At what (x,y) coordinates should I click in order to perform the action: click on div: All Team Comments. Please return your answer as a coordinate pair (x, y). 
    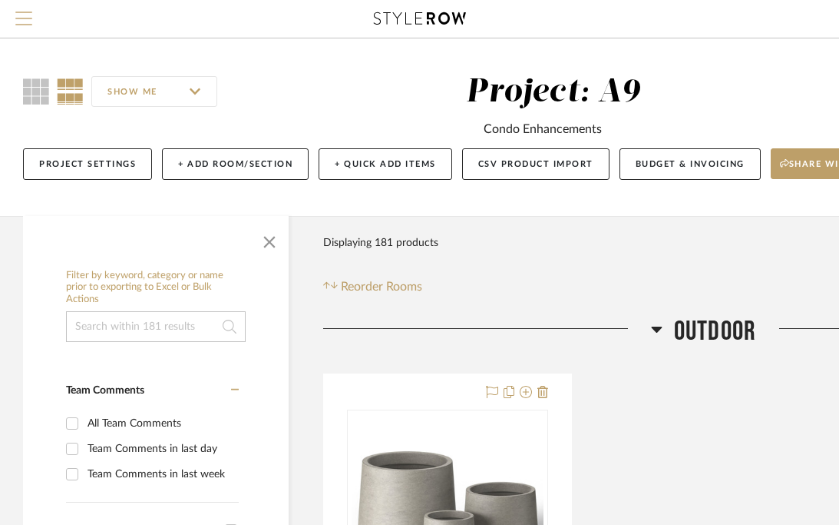
    Looking at the image, I should click on (161, 423).